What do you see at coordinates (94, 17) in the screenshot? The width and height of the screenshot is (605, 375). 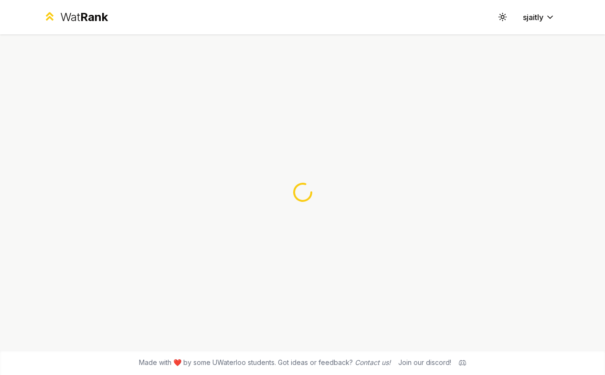 I see `span: Rank` at bounding box center [94, 17].